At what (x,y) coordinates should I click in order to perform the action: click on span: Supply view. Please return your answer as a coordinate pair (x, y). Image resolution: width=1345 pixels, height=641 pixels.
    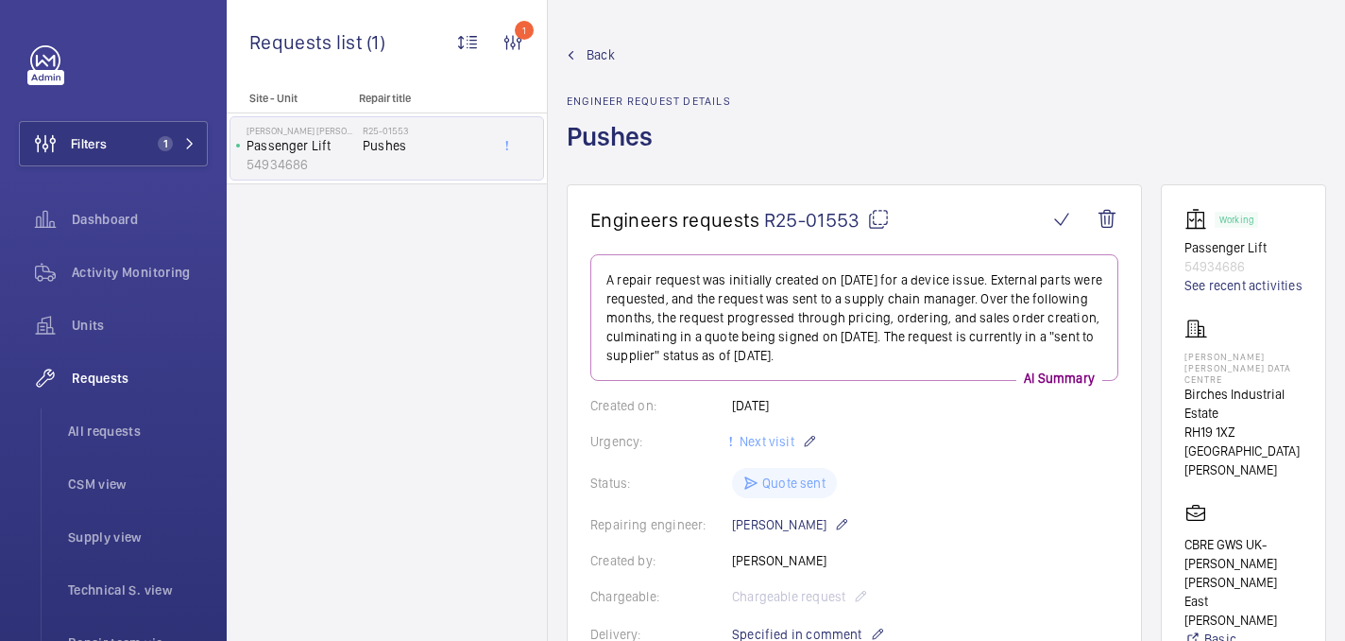
    Looking at the image, I should click on (138, 537).